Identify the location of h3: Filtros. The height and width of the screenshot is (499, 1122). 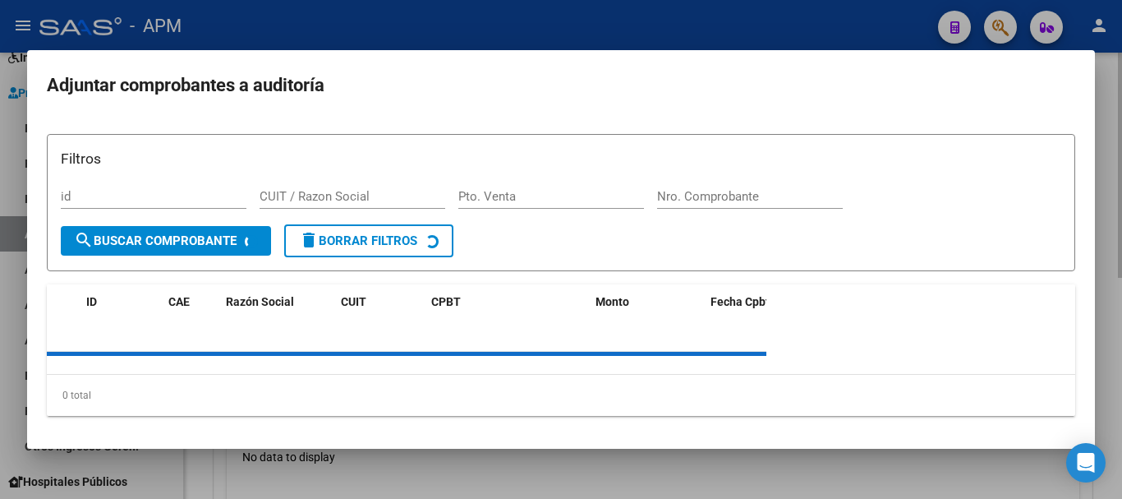
(561, 159).